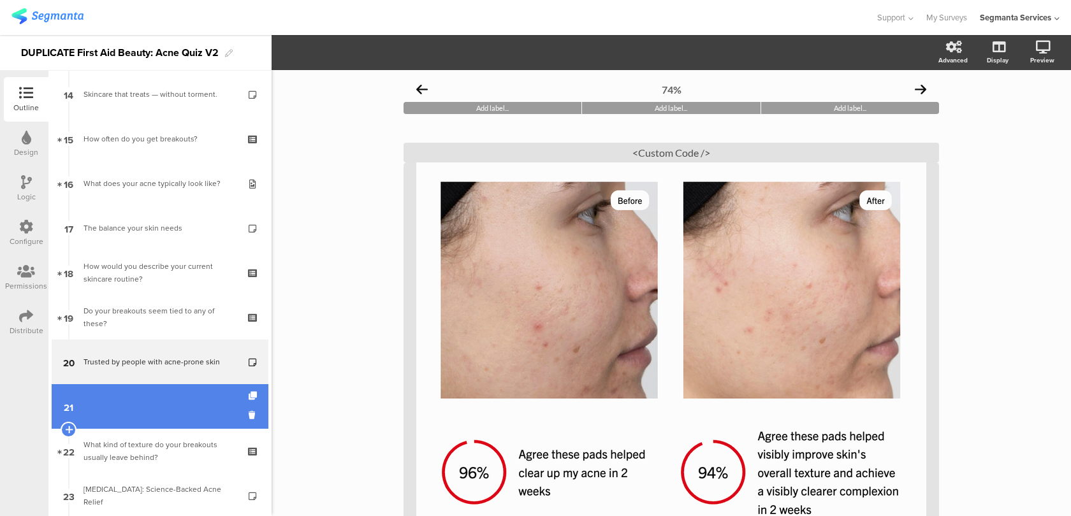  I want to click on div: Design, so click(26, 152).